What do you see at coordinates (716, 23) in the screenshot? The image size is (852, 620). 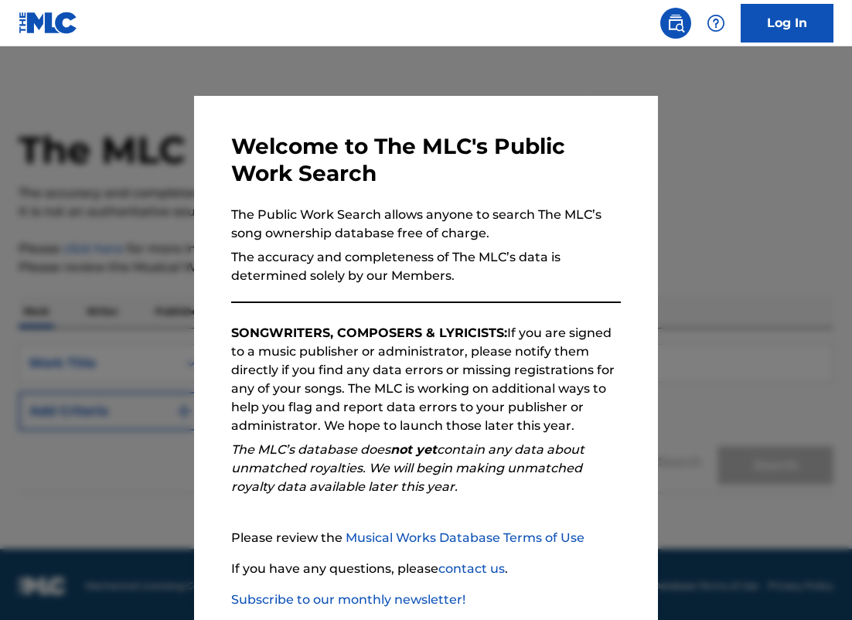 I see `div: Help` at bounding box center [716, 23].